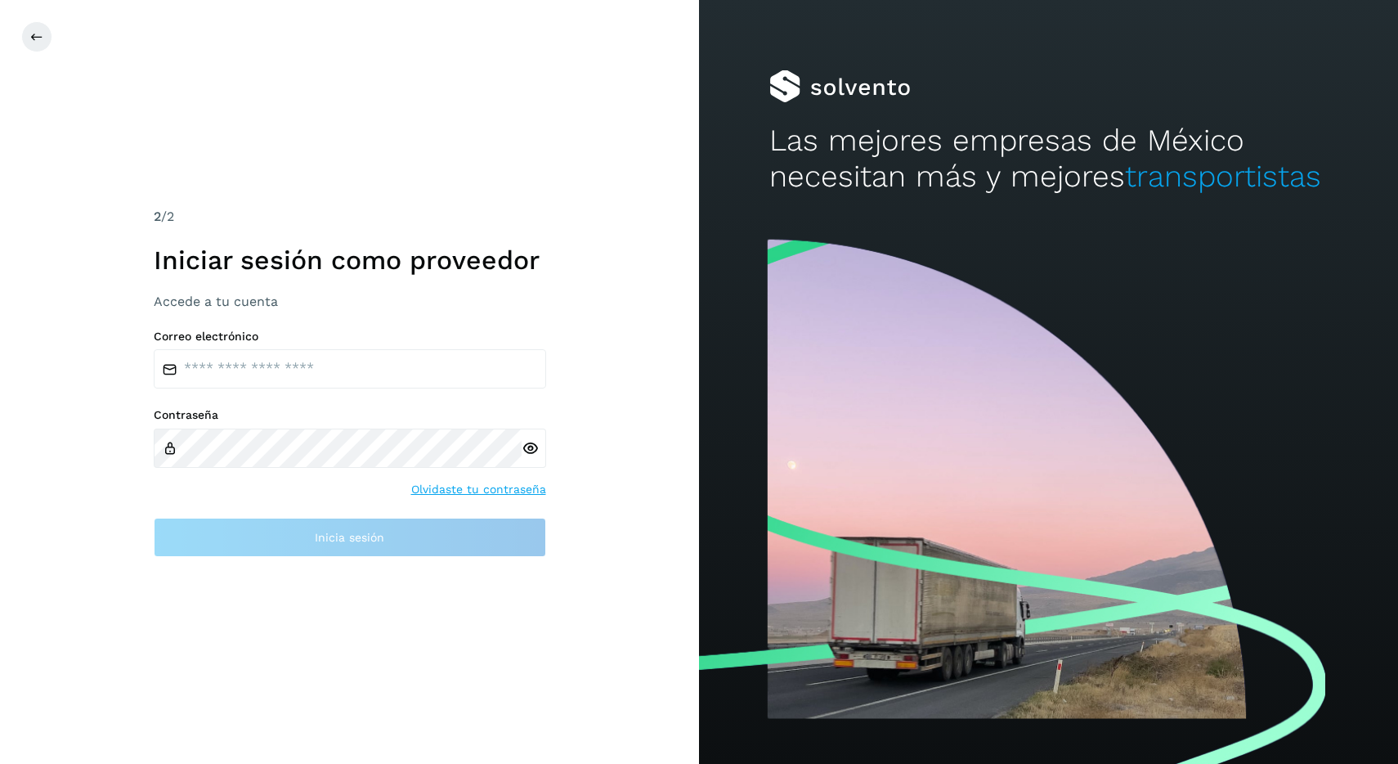 Image resolution: width=1398 pixels, height=764 pixels. What do you see at coordinates (1223, 176) in the screenshot?
I see `span: transportistas` at bounding box center [1223, 176].